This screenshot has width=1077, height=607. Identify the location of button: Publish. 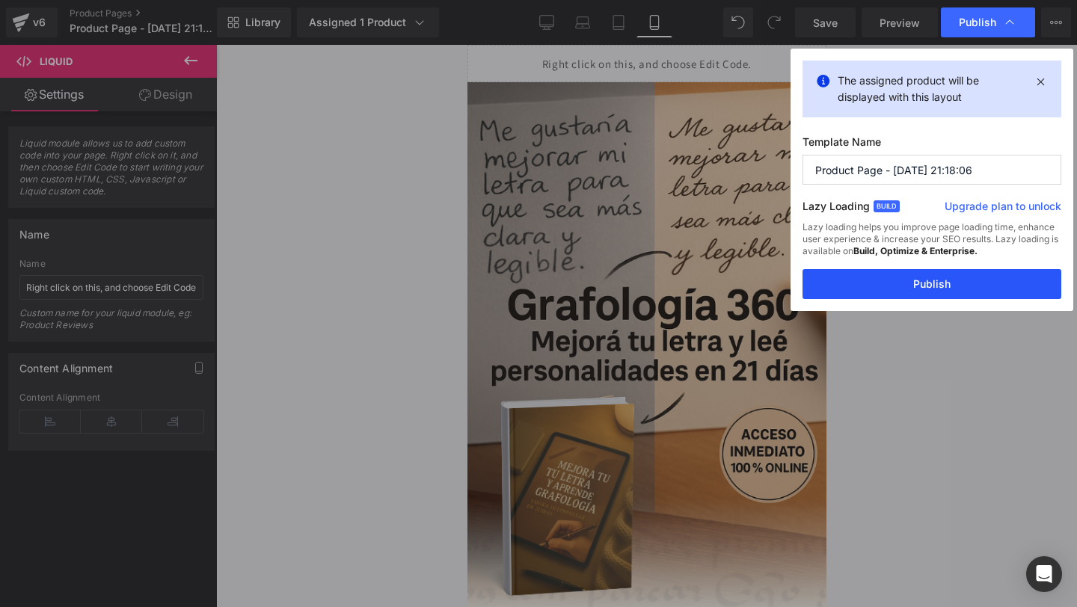
(932, 284).